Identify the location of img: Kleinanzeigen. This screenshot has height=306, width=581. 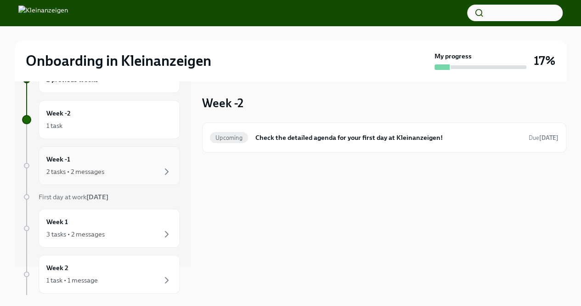
(43, 13).